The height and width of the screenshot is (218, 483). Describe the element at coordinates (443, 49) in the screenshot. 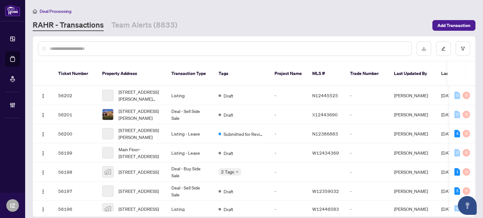

I see `button: edit` at that location.